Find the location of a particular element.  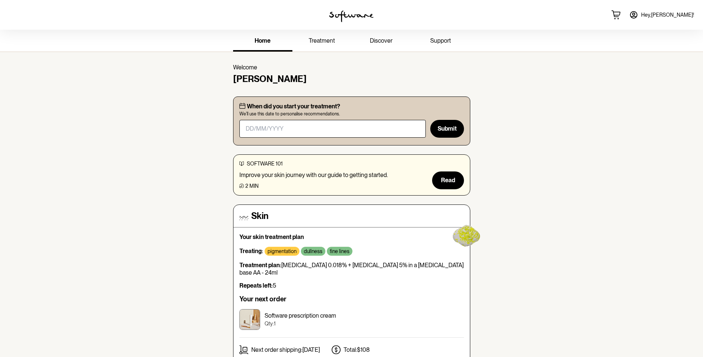

strong: Treatment plan: is located at coordinates (260, 265).